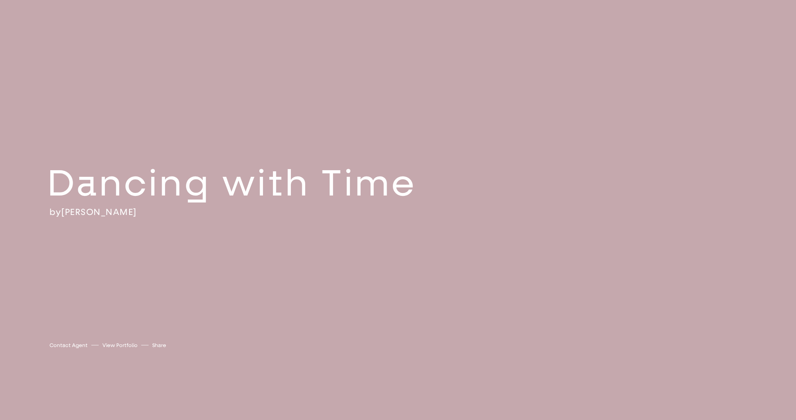 Image resolution: width=796 pixels, height=420 pixels. I want to click on a: View Portfolio, so click(120, 345).